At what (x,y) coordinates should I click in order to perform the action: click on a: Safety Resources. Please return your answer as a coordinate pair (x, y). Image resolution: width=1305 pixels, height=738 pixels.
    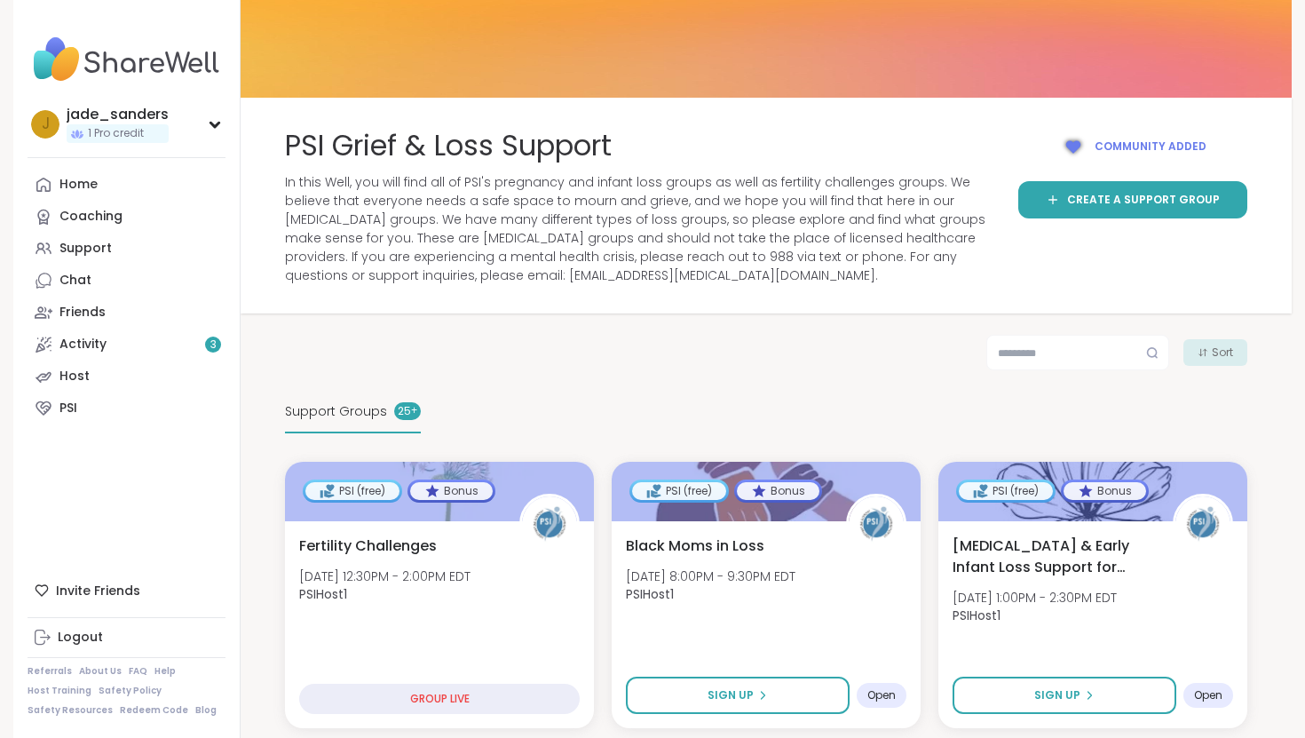
    Looking at the image, I should click on (70, 710).